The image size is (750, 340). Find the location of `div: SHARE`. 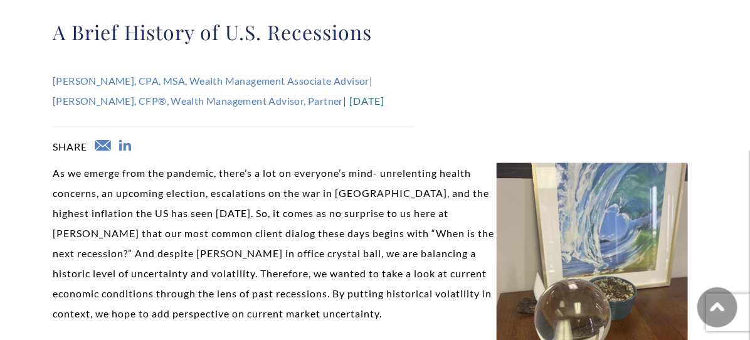

div: SHARE is located at coordinates (234, 140).